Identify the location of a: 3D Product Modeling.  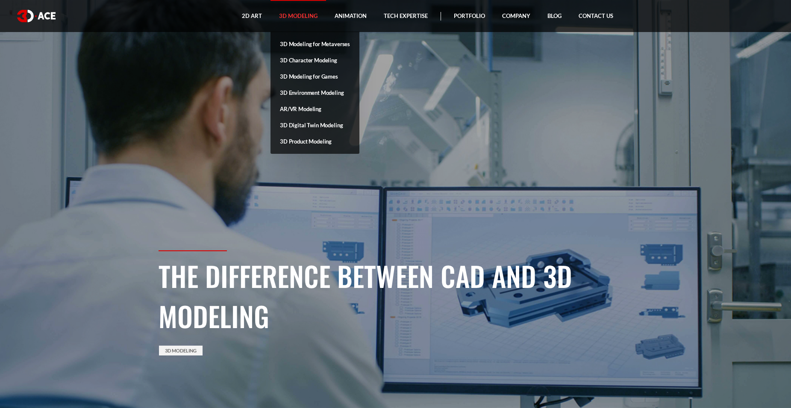
(315, 141).